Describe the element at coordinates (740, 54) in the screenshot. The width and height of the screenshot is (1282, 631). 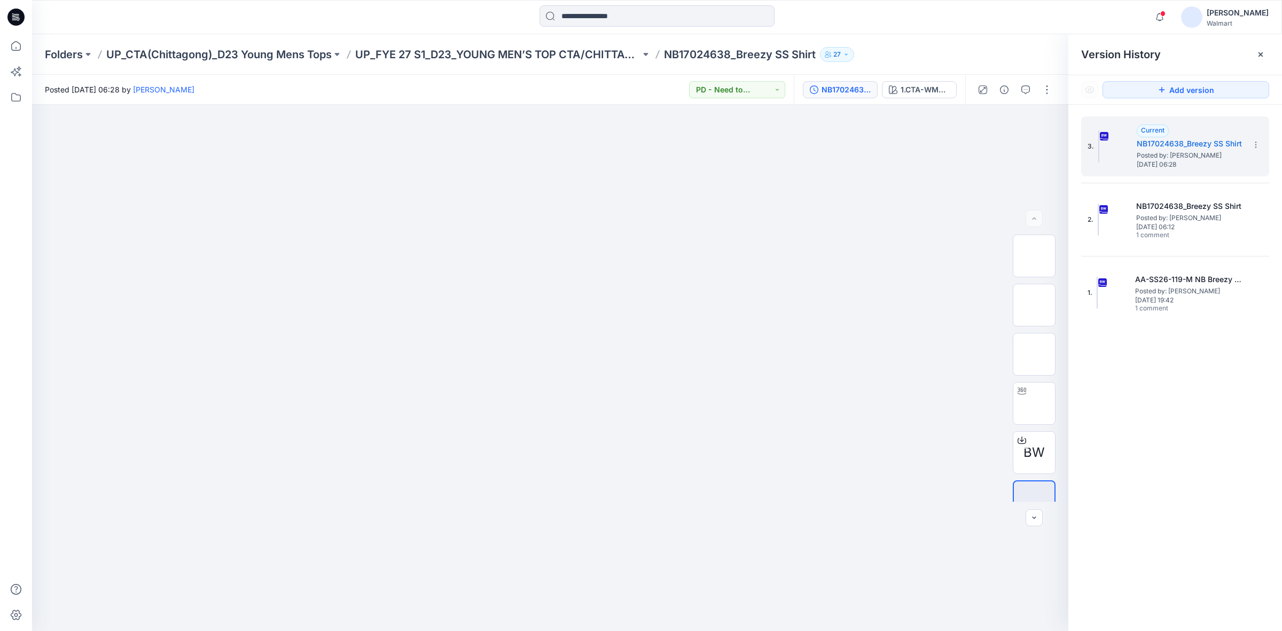
I see `p: NB17024638_Breezy SS Shirt` at that location.